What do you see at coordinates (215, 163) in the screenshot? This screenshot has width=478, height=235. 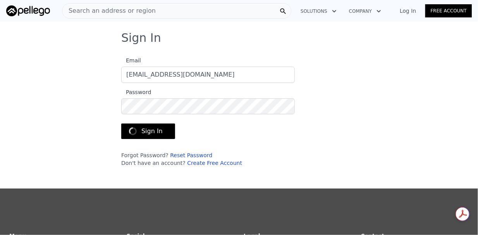 I see `a: Create Free Account` at bounding box center [215, 163].